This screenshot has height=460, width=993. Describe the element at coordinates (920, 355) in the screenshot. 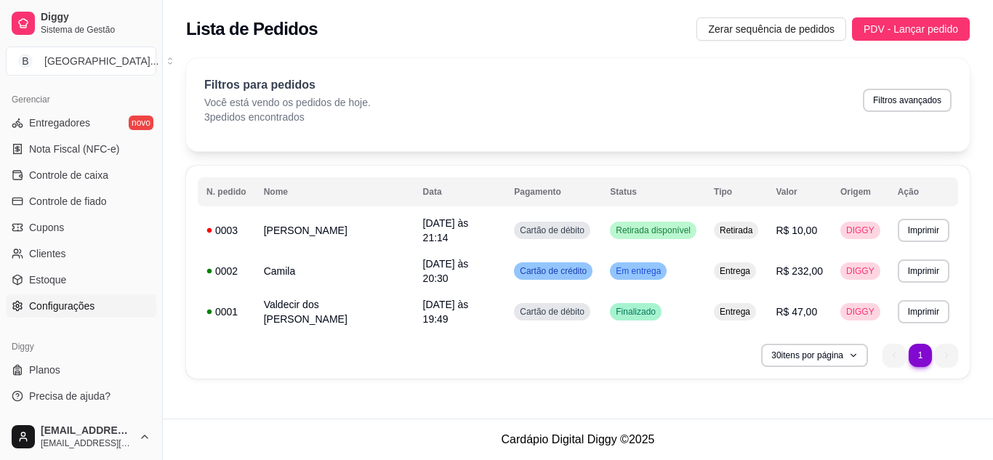

I see `nav: pagination navigation` at that location.